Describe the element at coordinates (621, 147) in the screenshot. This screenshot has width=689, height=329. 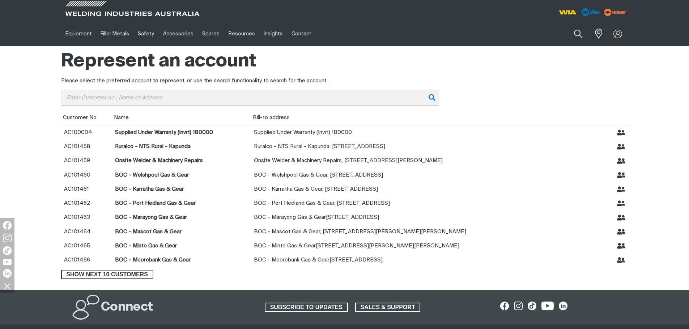
I see `button: Represent Ruralco - NTS Rural - Kapunda` at that location.